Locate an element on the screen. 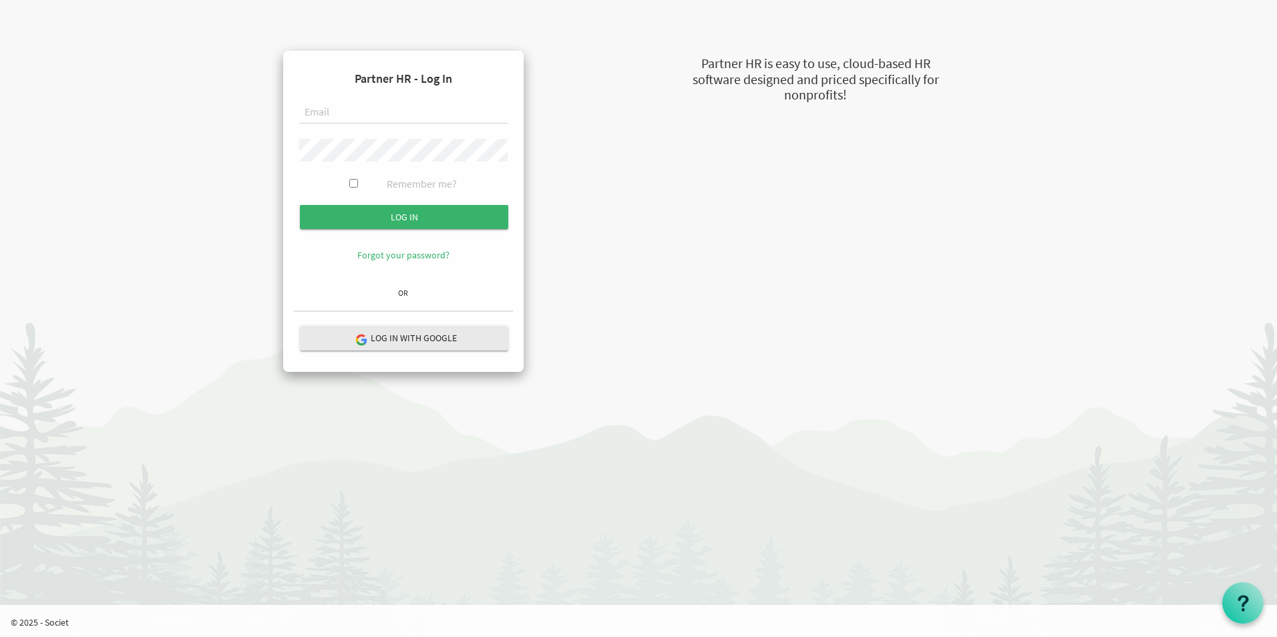  h6: OR is located at coordinates (403, 293).